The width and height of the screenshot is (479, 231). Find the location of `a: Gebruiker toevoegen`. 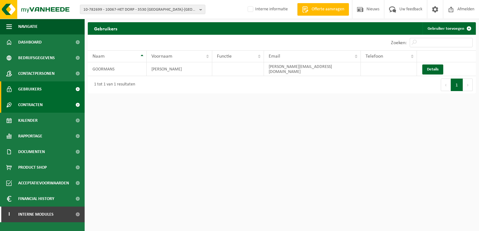

a: Gebruiker toevoegen is located at coordinates (449, 29).